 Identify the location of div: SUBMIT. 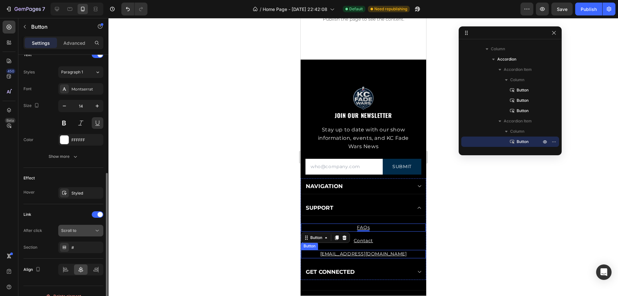
(101, 148).